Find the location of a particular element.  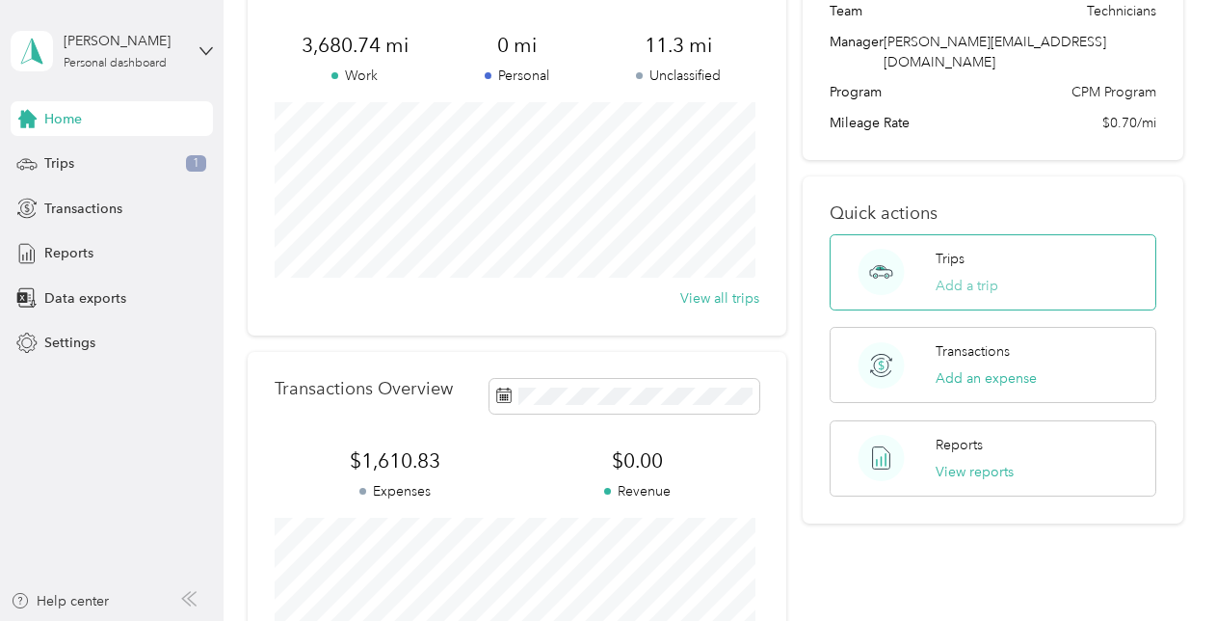

p: Personal is located at coordinates (516, 75).